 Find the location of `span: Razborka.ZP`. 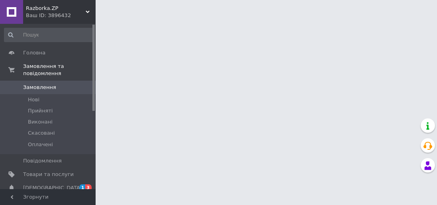

span: Razborka.ZP is located at coordinates (56, 8).